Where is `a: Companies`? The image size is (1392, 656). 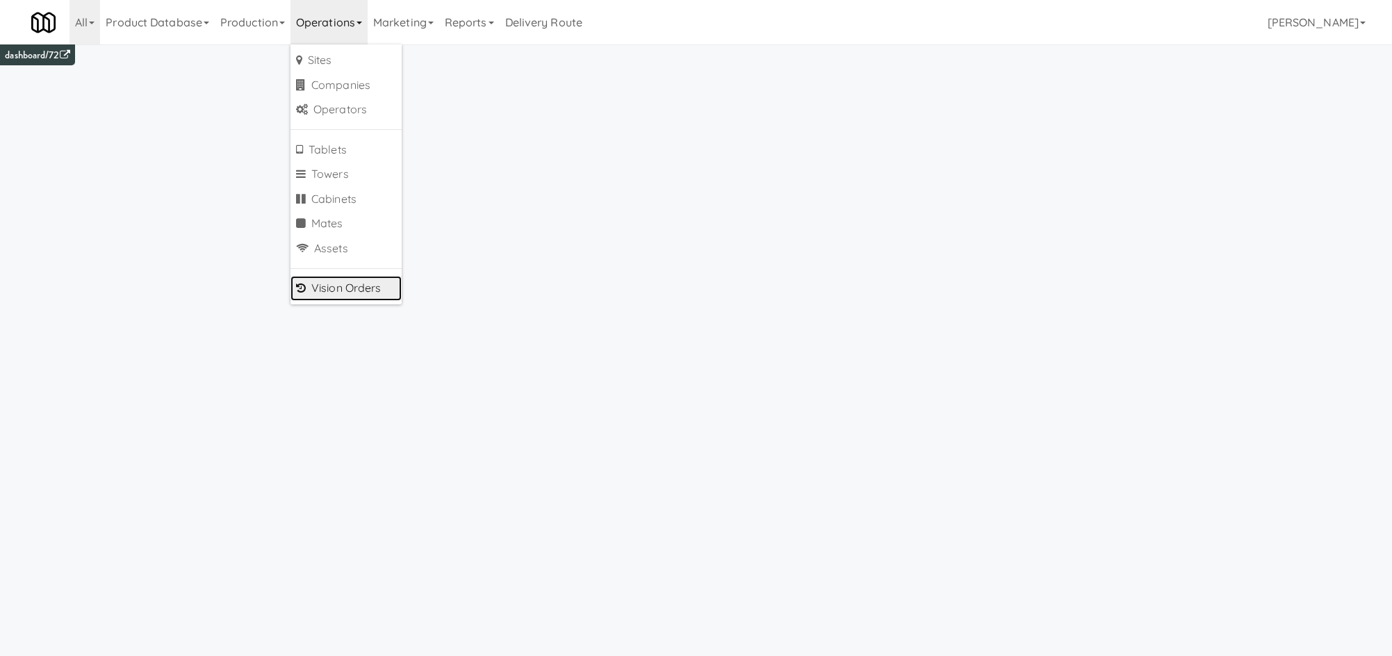
a: Companies is located at coordinates (346, 86).